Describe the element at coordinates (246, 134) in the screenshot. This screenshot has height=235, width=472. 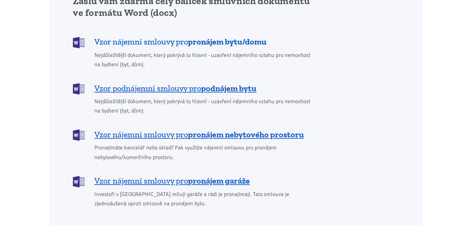
I see `b: pronájem nebytového prostoru` at that location.